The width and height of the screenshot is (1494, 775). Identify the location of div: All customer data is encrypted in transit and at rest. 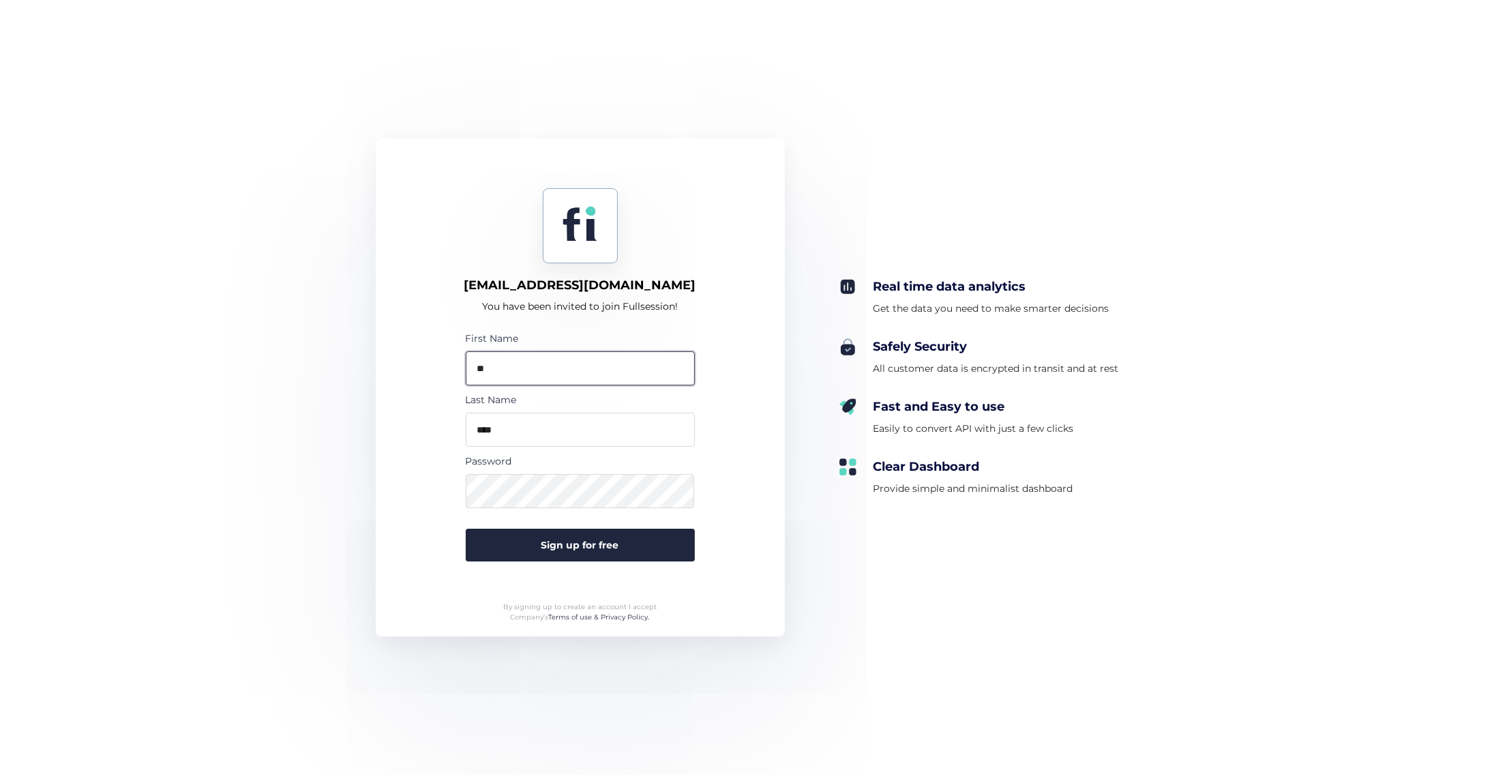
(996, 368).